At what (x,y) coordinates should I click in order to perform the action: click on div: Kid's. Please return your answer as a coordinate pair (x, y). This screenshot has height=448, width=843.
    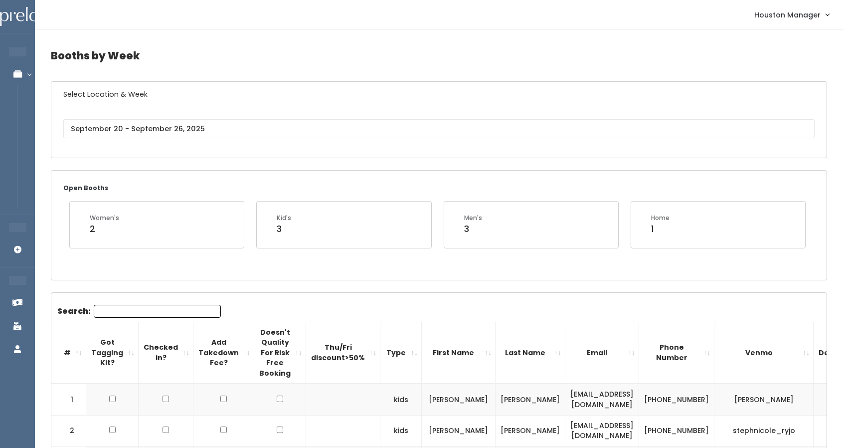
    Looking at the image, I should click on (284, 218).